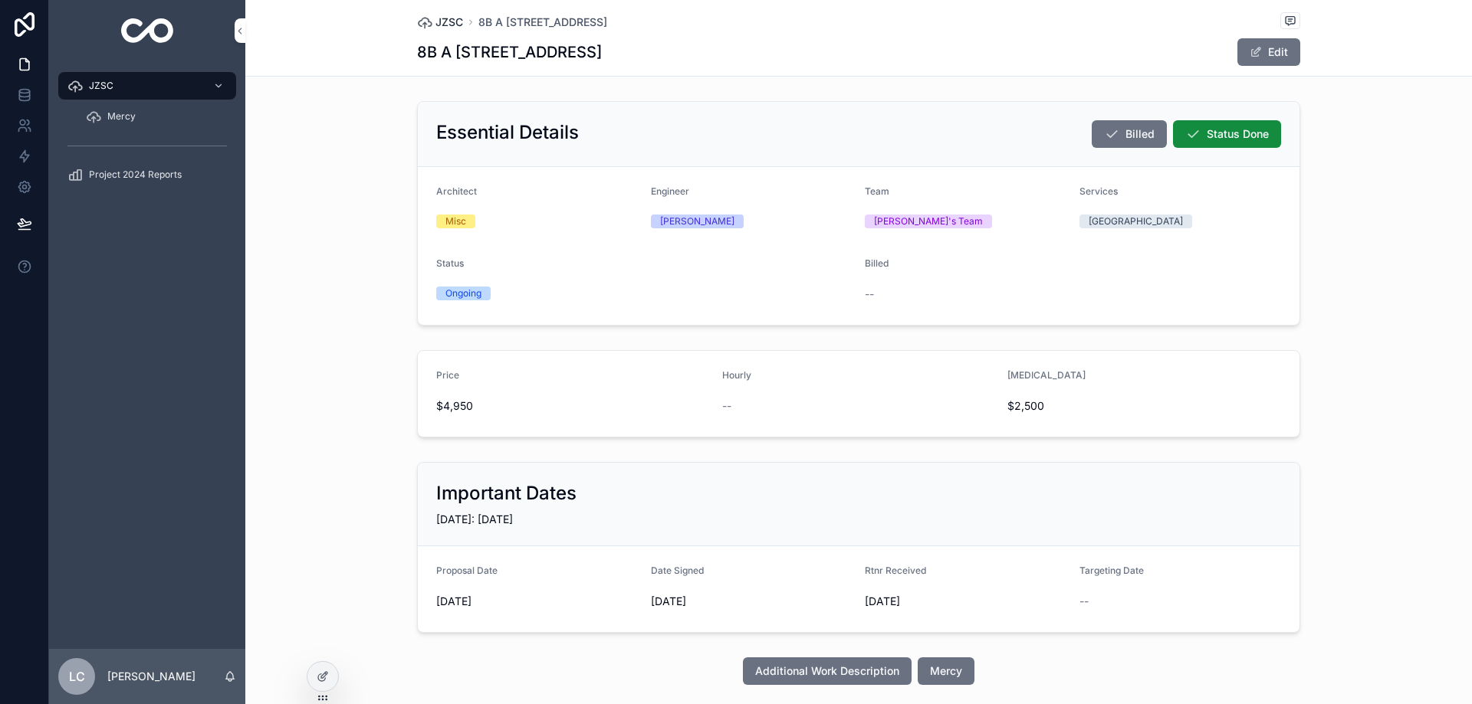 This screenshot has width=1472, height=704. Describe the element at coordinates (670, 191) in the screenshot. I see `span: Engineer` at that location.